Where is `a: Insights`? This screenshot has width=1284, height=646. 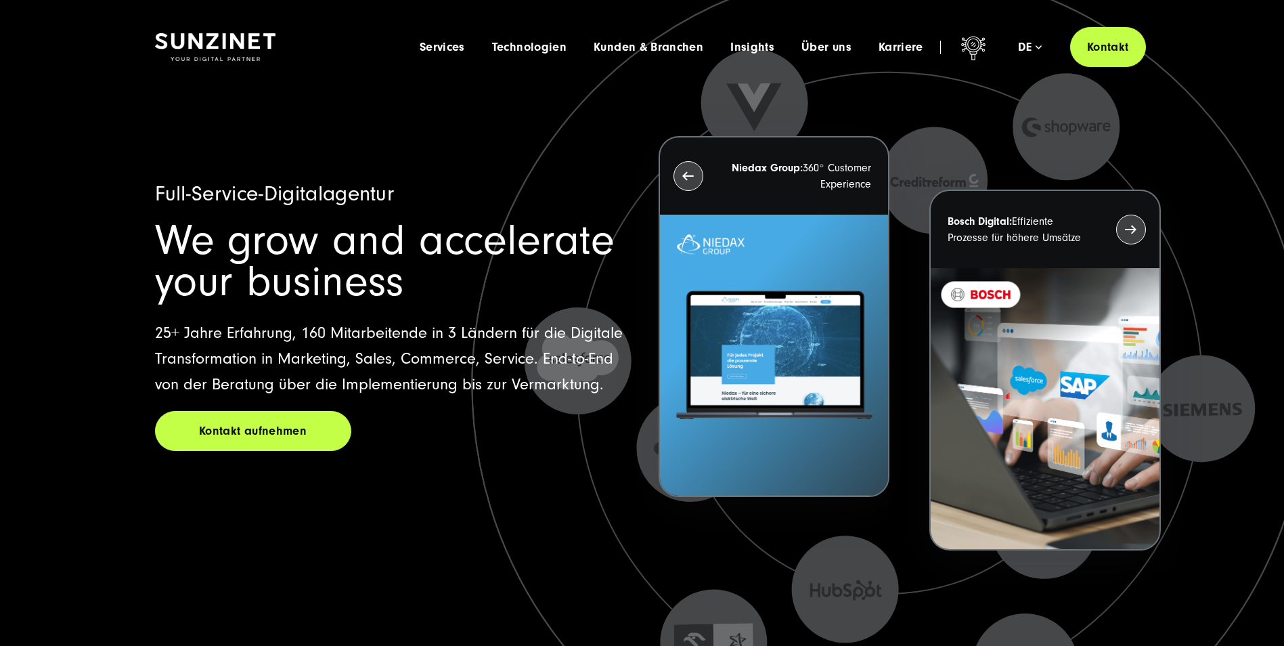 a: Insights is located at coordinates (752, 47).